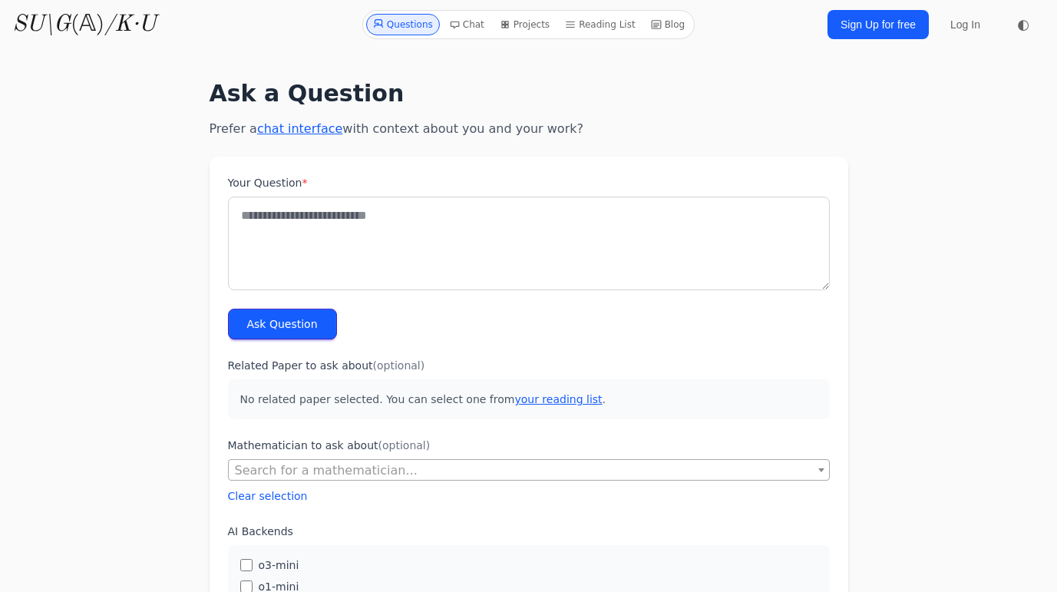  I want to click on a: SU\G(𝔸)/K·U, so click(84, 25).